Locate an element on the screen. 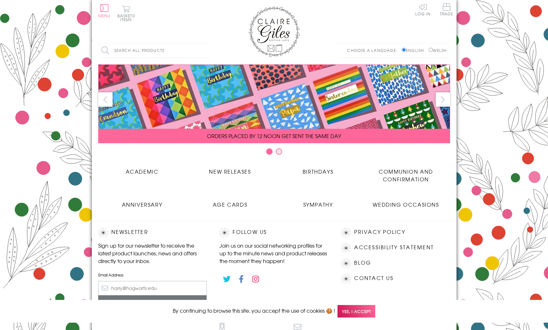 This screenshot has height=330, width=548. a: Anniversary is located at coordinates (142, 202).